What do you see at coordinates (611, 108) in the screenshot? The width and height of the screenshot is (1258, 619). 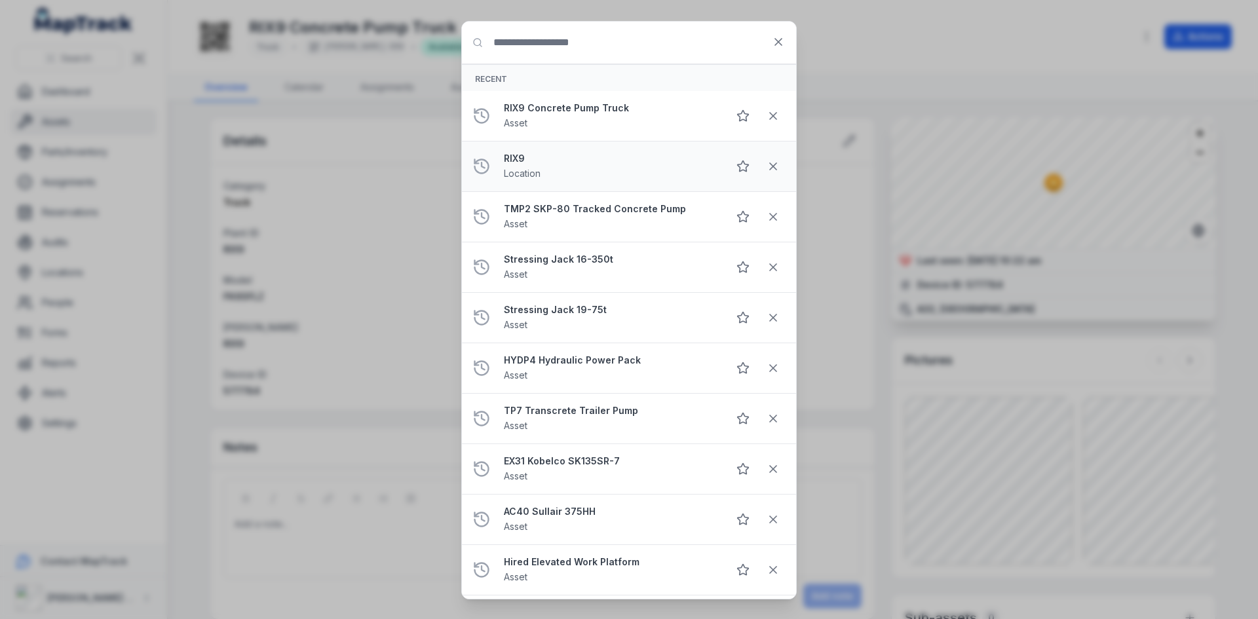 I see `strong: RIX9 Concrete Pump Truck` at bounding box center [611, 108].